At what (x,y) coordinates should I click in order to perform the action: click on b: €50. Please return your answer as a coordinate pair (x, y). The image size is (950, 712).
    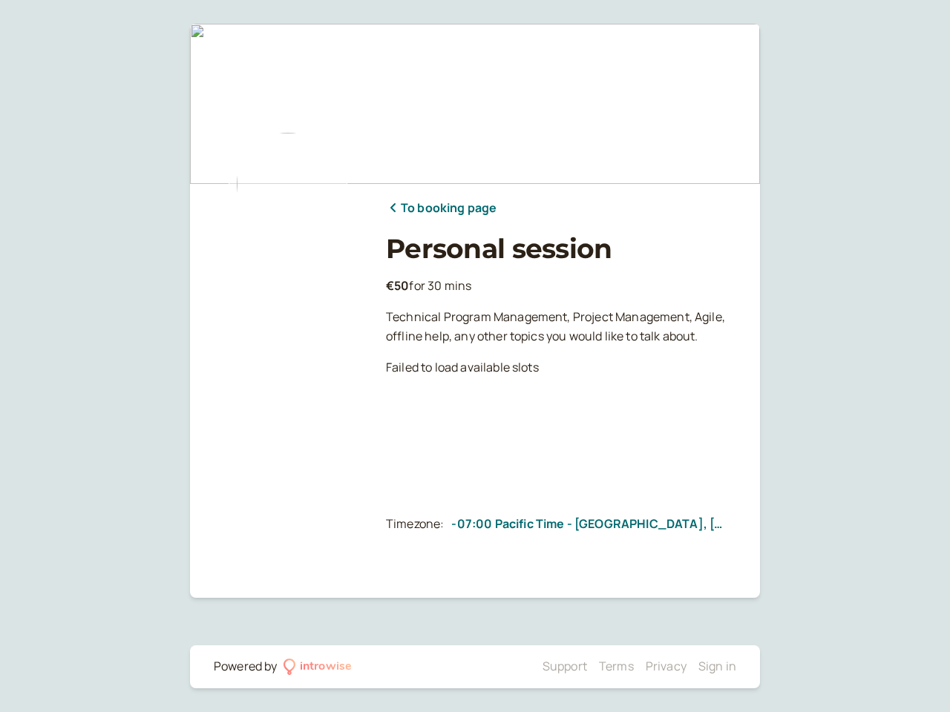
    Looking at the image, I should click on (397, 286).